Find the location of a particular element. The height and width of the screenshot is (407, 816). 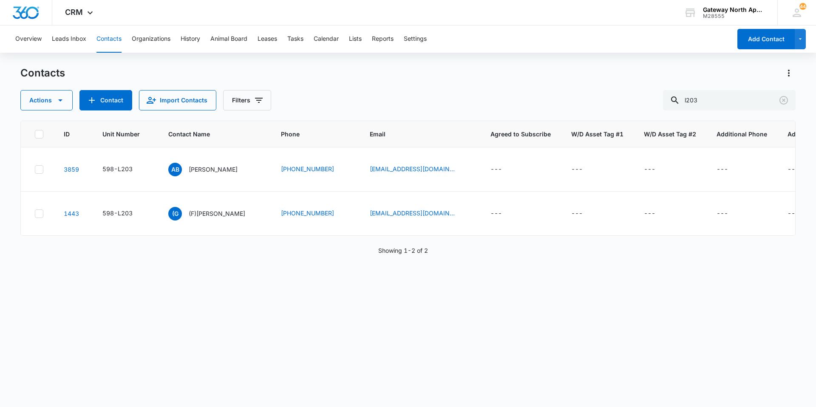

span: CRM is located at coordinates (74, 12).